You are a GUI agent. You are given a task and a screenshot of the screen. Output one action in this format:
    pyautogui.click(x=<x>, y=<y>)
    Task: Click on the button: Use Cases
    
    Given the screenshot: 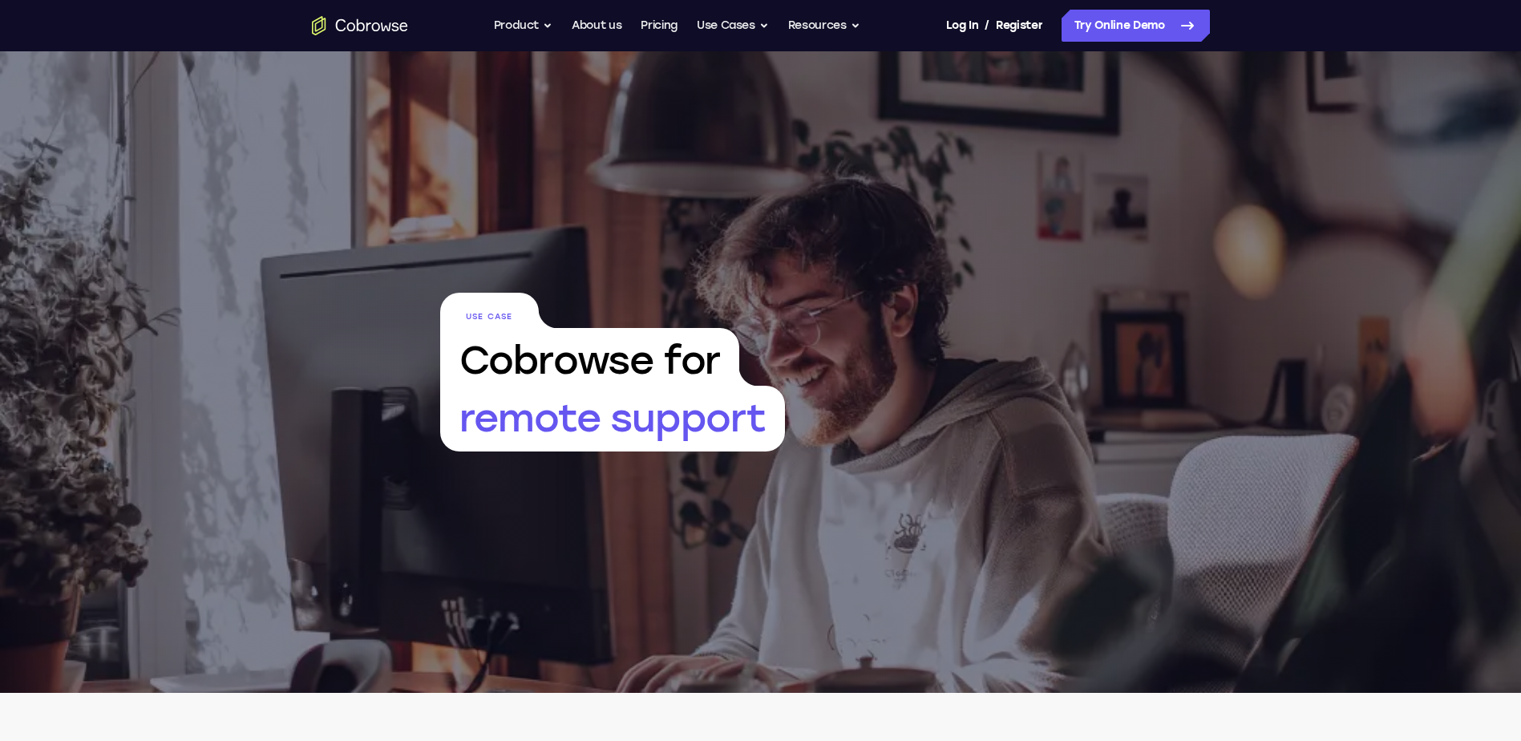 What is the action you would take?
    pyautogui.click(x=733, y=26)
    